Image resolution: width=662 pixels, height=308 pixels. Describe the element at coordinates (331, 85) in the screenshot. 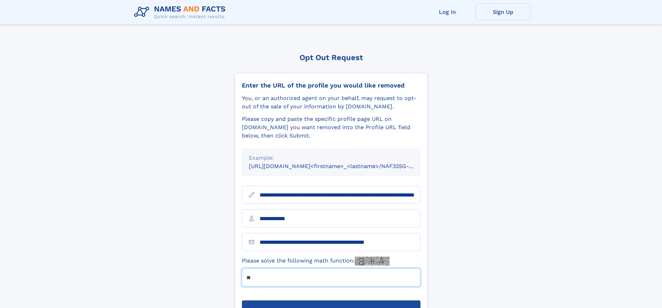

I see `div: Enter the URL of the profile you would like removed` at that location.